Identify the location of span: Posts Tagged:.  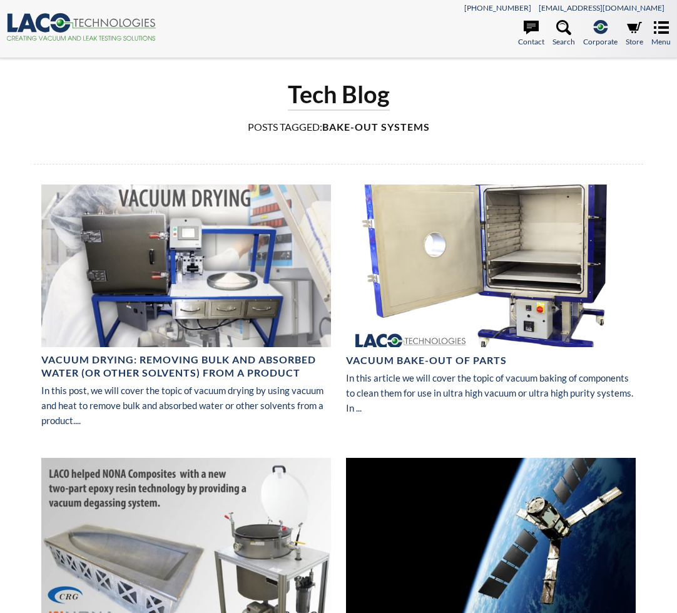
(285, 126).